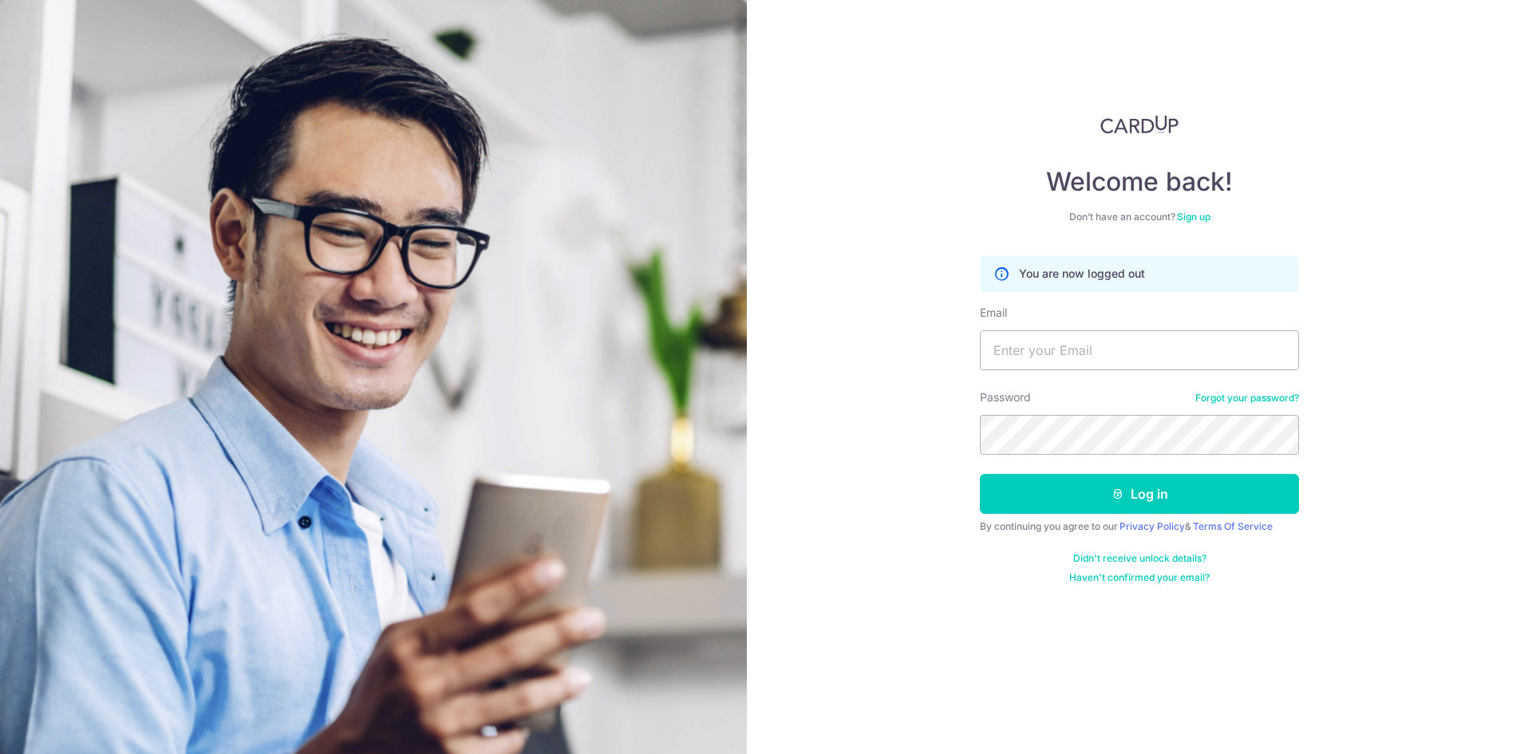 The image size is (1532, 754). Describe the element at coordinates (1140, 494) in the screenshot. I see `button: Log in` at that location.